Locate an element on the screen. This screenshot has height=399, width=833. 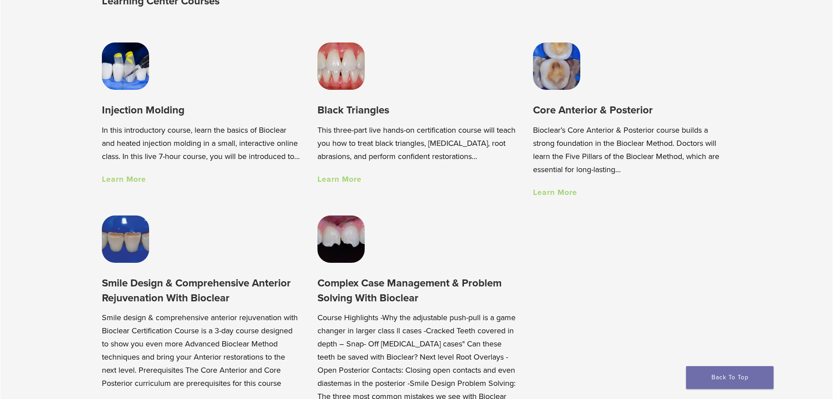
h3: Injection Molding is located at coordinates (201, 110).